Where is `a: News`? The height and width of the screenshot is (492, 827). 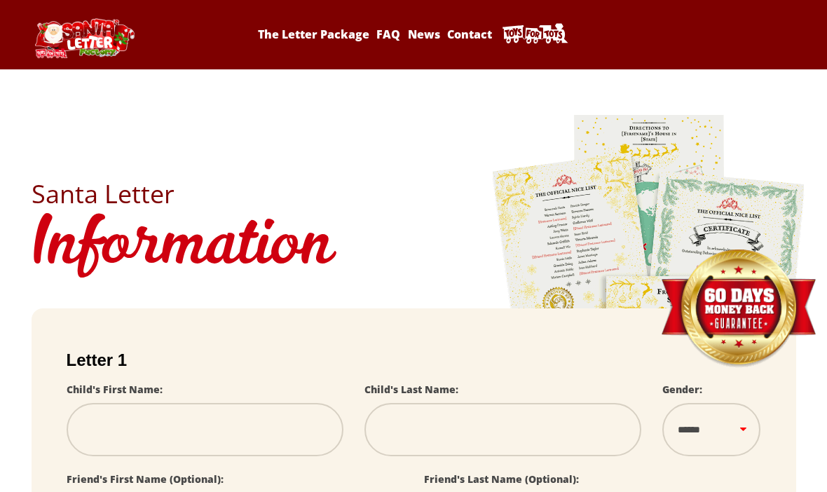
a: News is located at coordinates (423, 34).